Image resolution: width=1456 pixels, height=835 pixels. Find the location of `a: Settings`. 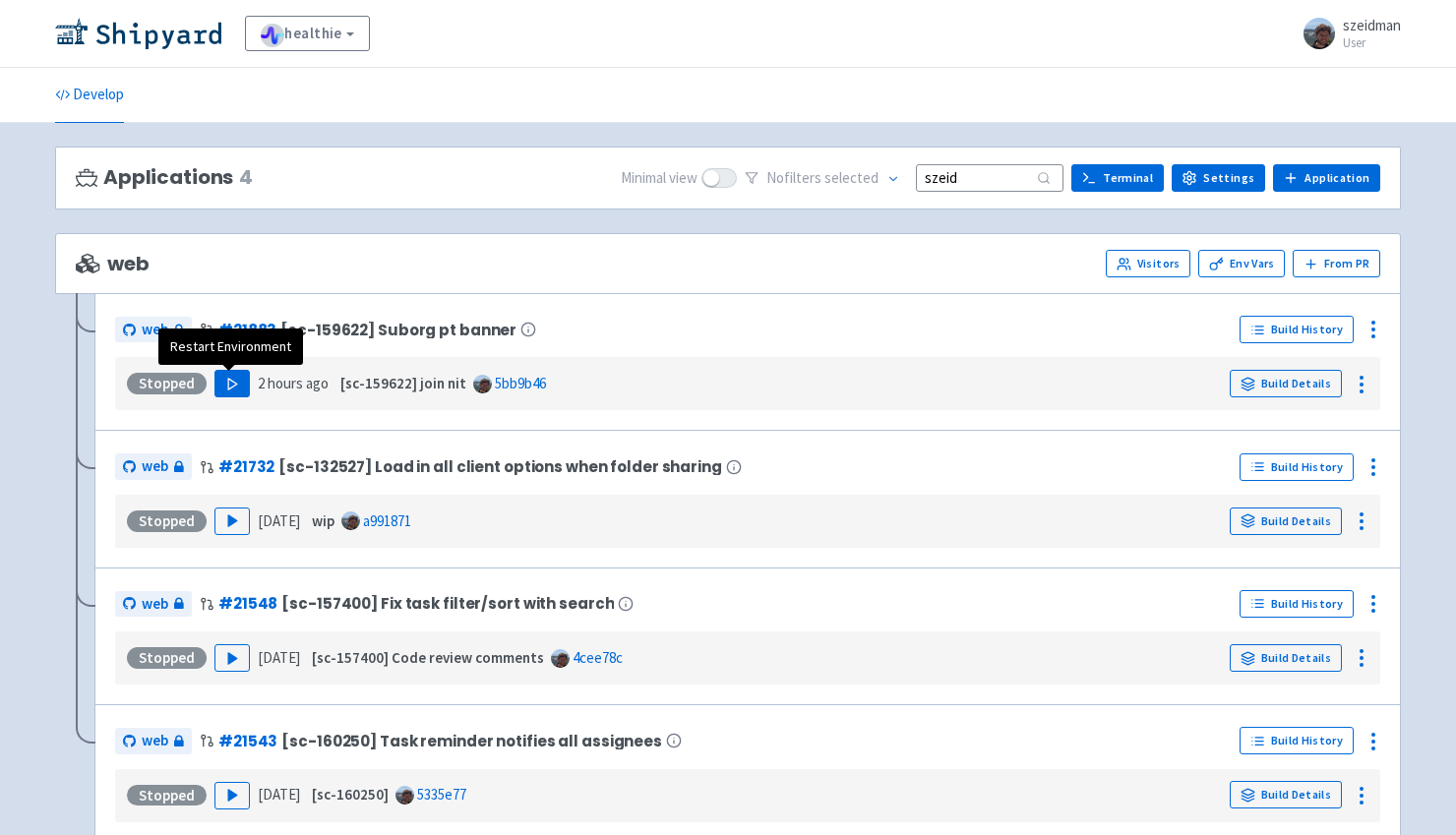

a: Settings is located at coordinates (1218, 178).